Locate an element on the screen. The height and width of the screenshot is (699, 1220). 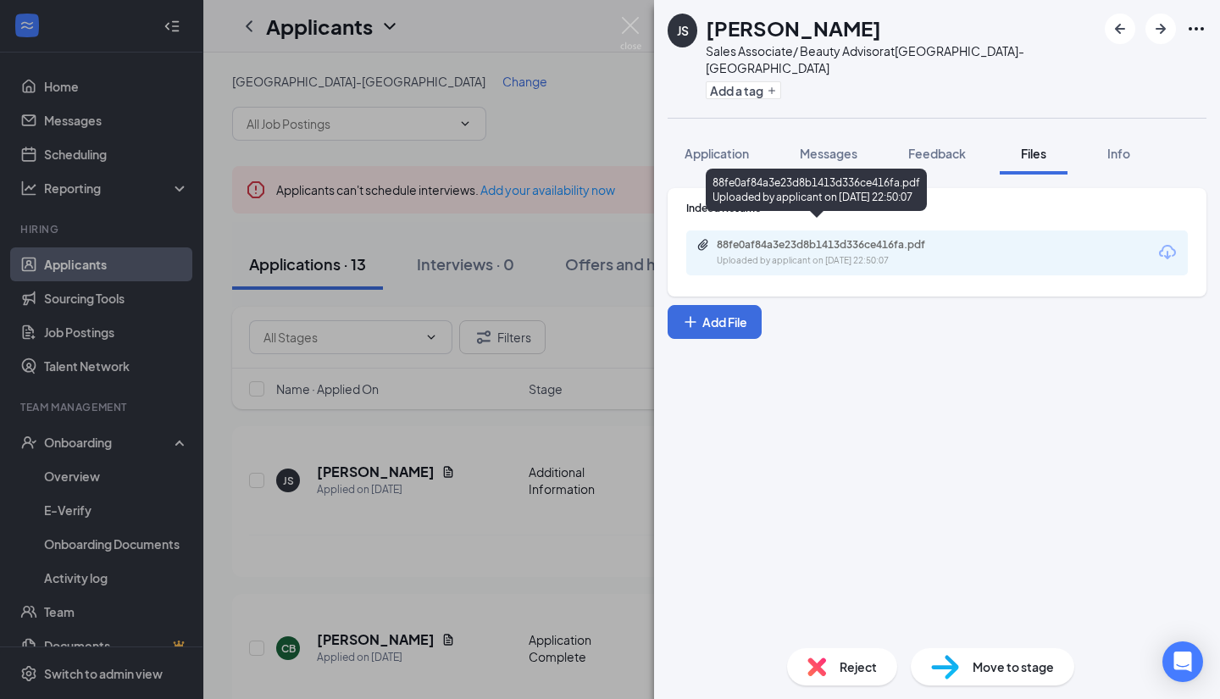
svg: Download is located at coordinates (1167, 252).